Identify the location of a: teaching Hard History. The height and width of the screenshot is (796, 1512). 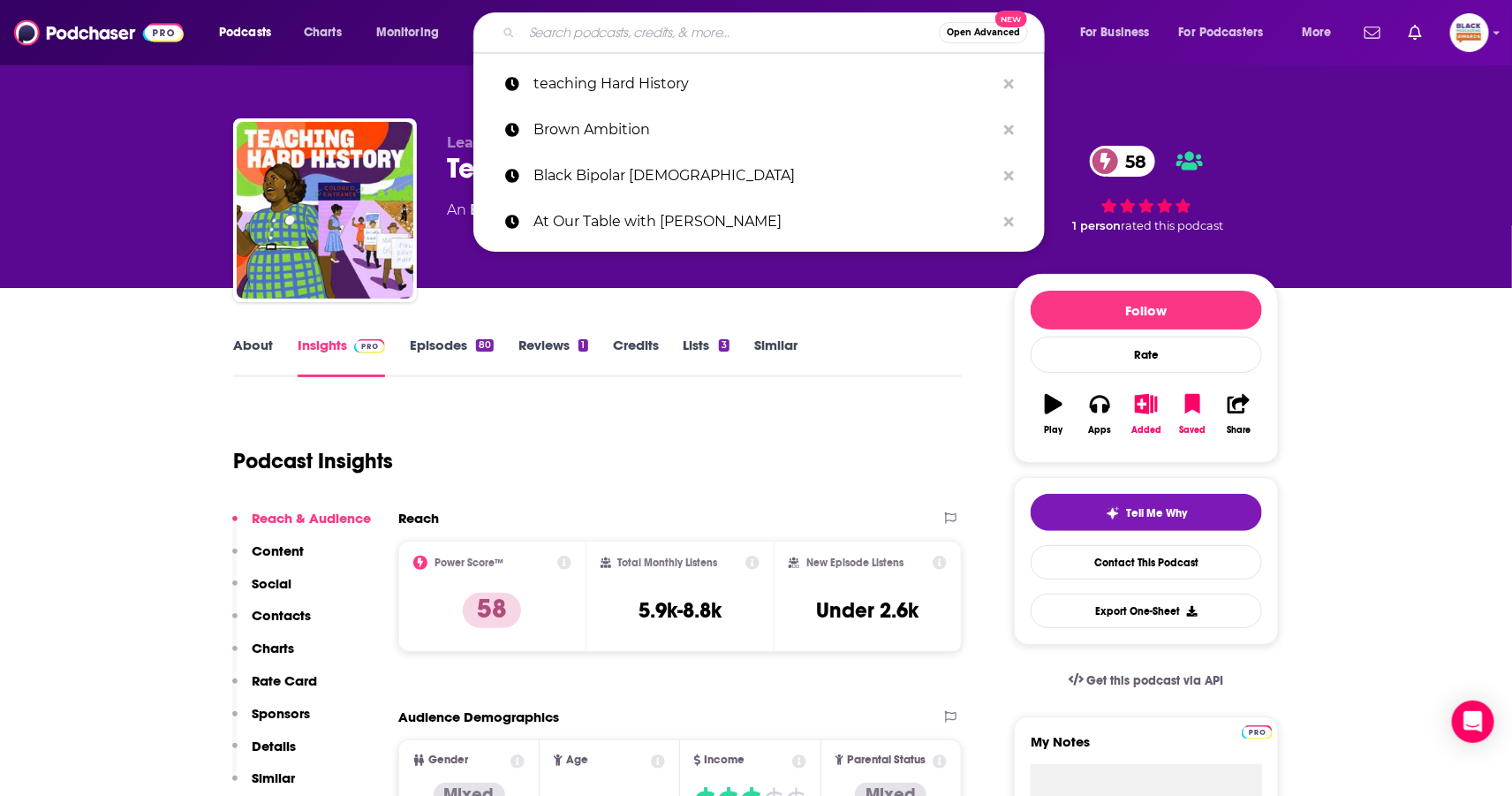
(759, 84).